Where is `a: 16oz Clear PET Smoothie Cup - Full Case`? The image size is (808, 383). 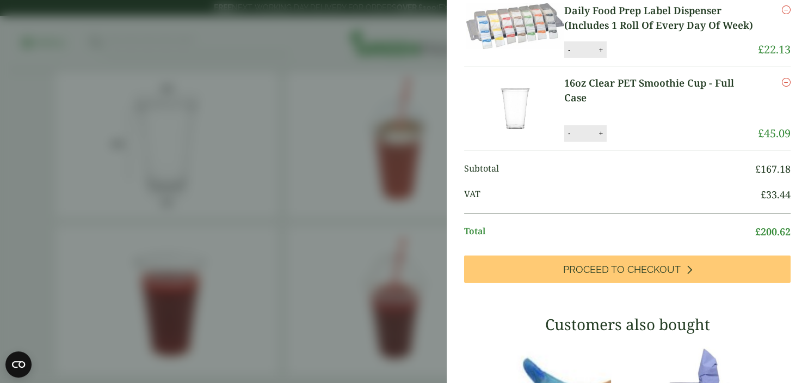 a: 16oz Clear PET Smoothie Cup - Full Case is located at coordinates (661, 90).